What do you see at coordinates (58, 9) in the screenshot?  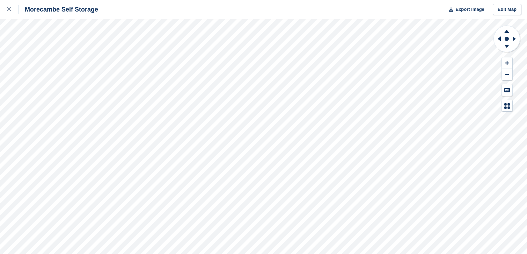 I see `div: Morecambe Self Storage` at bounding box center [58, 9].